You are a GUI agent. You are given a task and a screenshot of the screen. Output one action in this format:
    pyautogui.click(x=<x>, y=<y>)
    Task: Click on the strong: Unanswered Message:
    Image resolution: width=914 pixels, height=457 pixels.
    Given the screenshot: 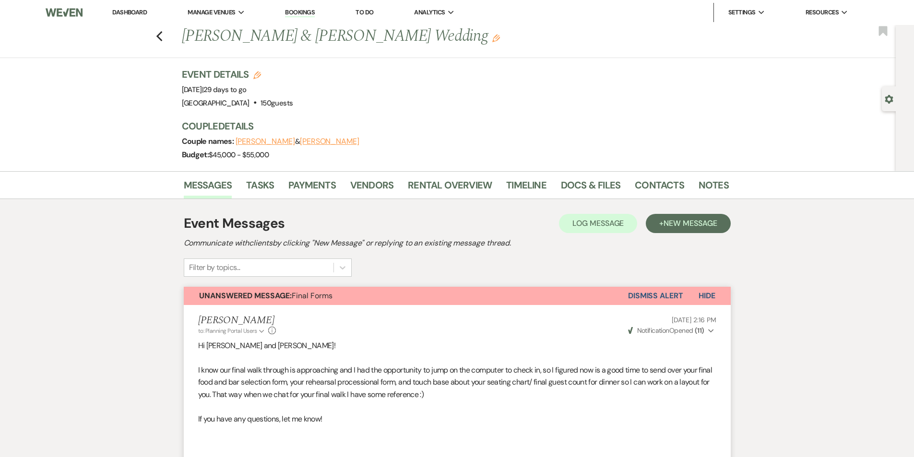 What is the action you would take?
    pyautogui.click(x=245, y=296)
    